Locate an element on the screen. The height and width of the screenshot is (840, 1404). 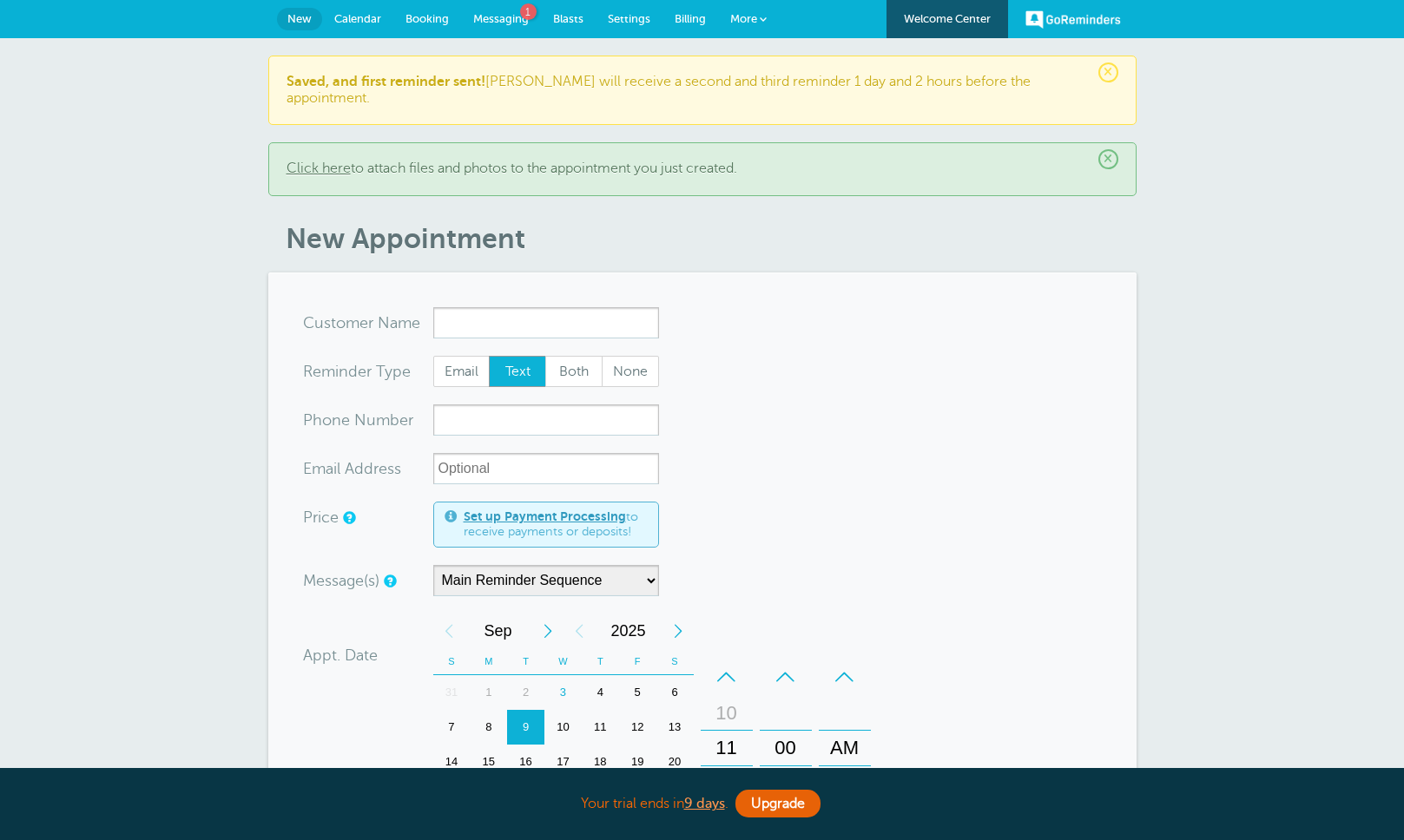
div: PM is located at coordinates (845, 783).